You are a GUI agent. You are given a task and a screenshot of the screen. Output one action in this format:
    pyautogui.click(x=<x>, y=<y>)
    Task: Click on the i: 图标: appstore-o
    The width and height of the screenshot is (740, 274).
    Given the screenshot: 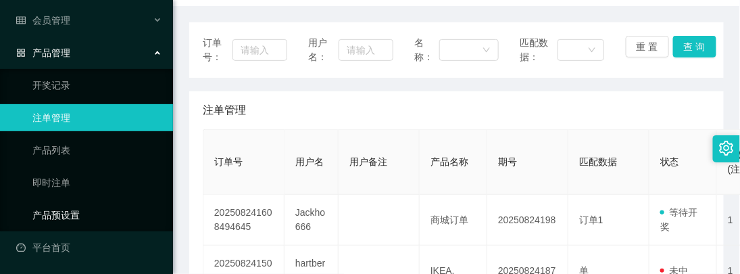 What is the action you would take?
    pyautogui.click(x=21, y=53)
    